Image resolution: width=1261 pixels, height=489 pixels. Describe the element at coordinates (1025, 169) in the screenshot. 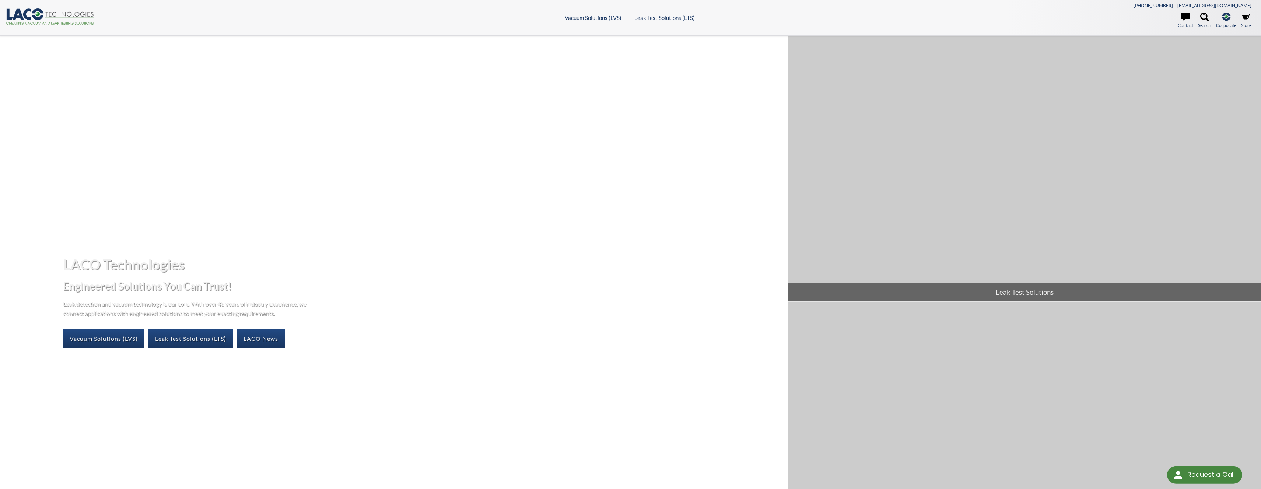

I see `a: Leak Test Solutions` at that location.